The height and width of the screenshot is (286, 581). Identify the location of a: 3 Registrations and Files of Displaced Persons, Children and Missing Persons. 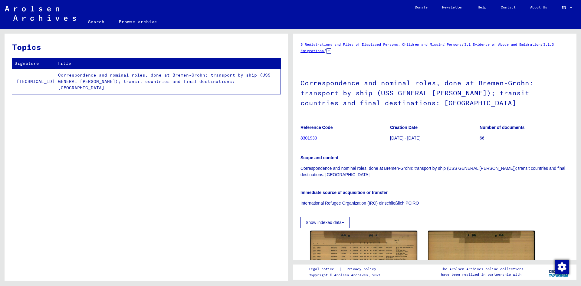
(381, 44).